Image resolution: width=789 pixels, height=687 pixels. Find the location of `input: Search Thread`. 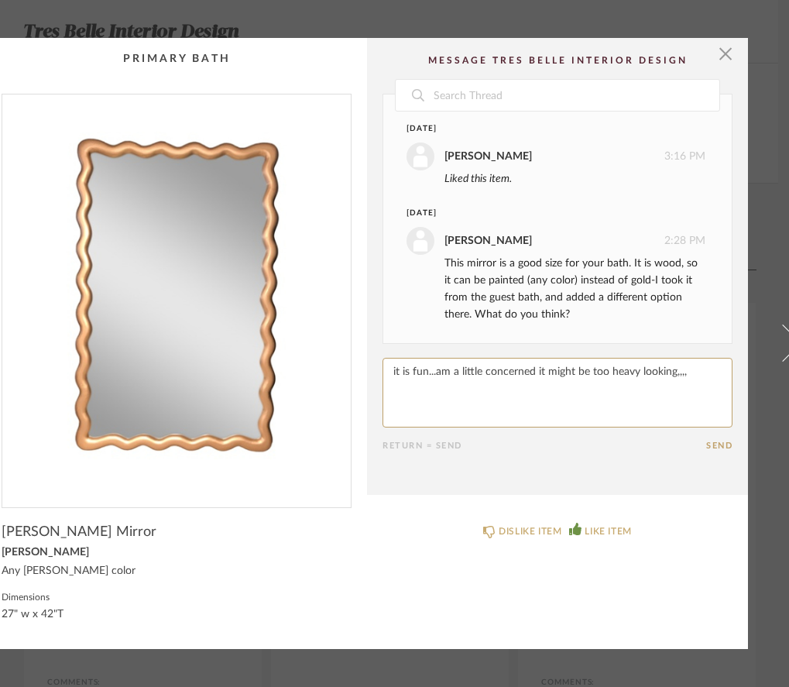

input: Search Thread is located at coordinates (575, 95).